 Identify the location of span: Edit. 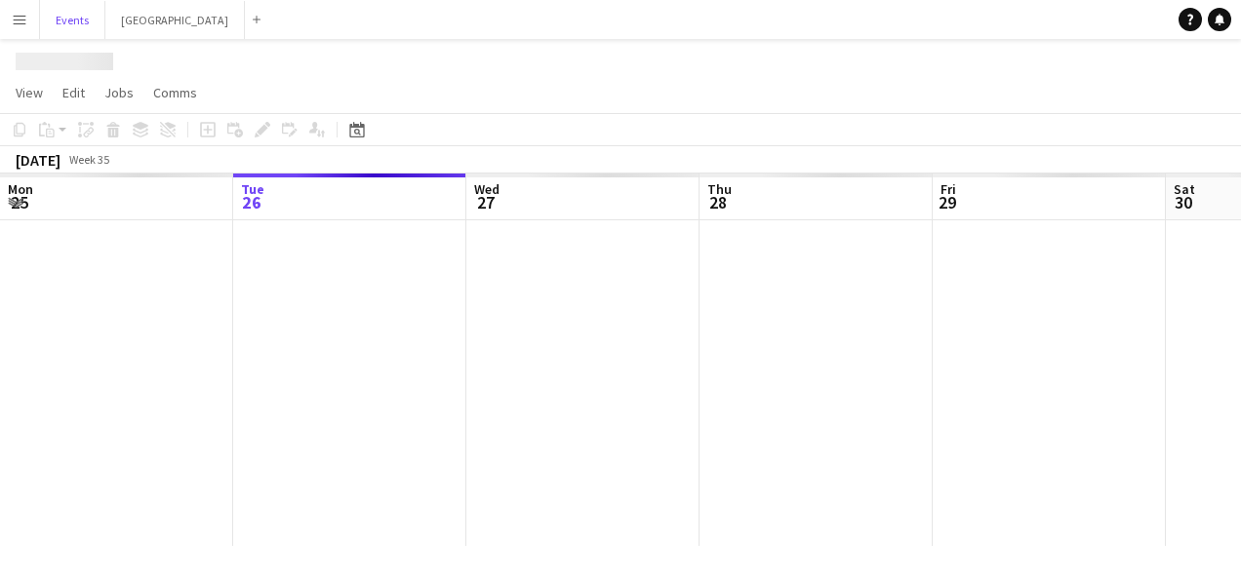
(73, 93).